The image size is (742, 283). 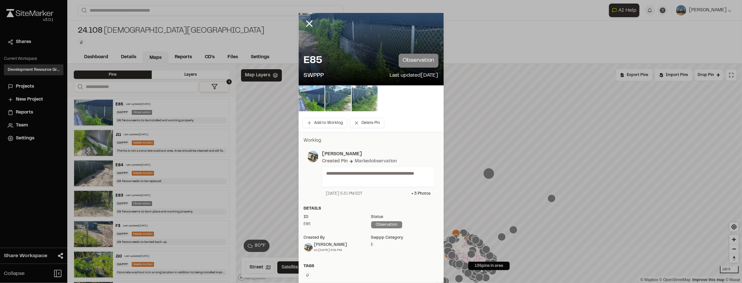 What do you see at coordinates (335, 161) in the screenshot?
I see `div: Created Pin` at bounding box center [335, 161].